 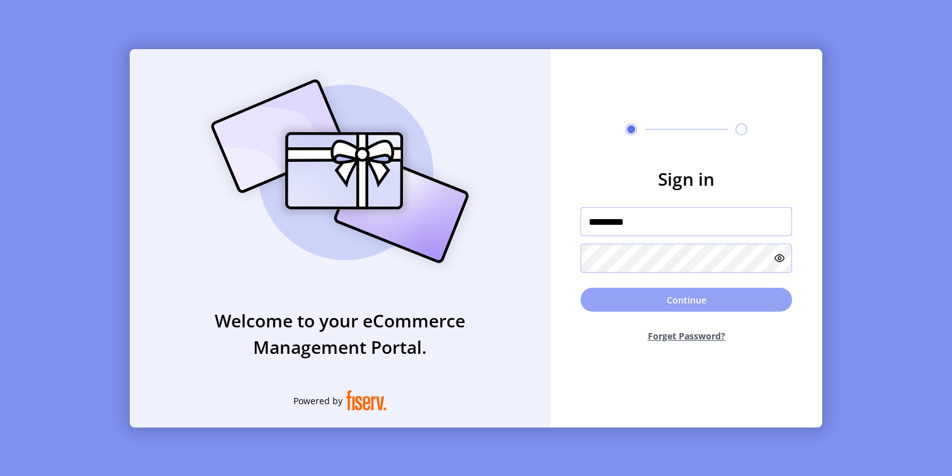 I want to click on img: card_Illustration.svg, so click(x=340, y=171).